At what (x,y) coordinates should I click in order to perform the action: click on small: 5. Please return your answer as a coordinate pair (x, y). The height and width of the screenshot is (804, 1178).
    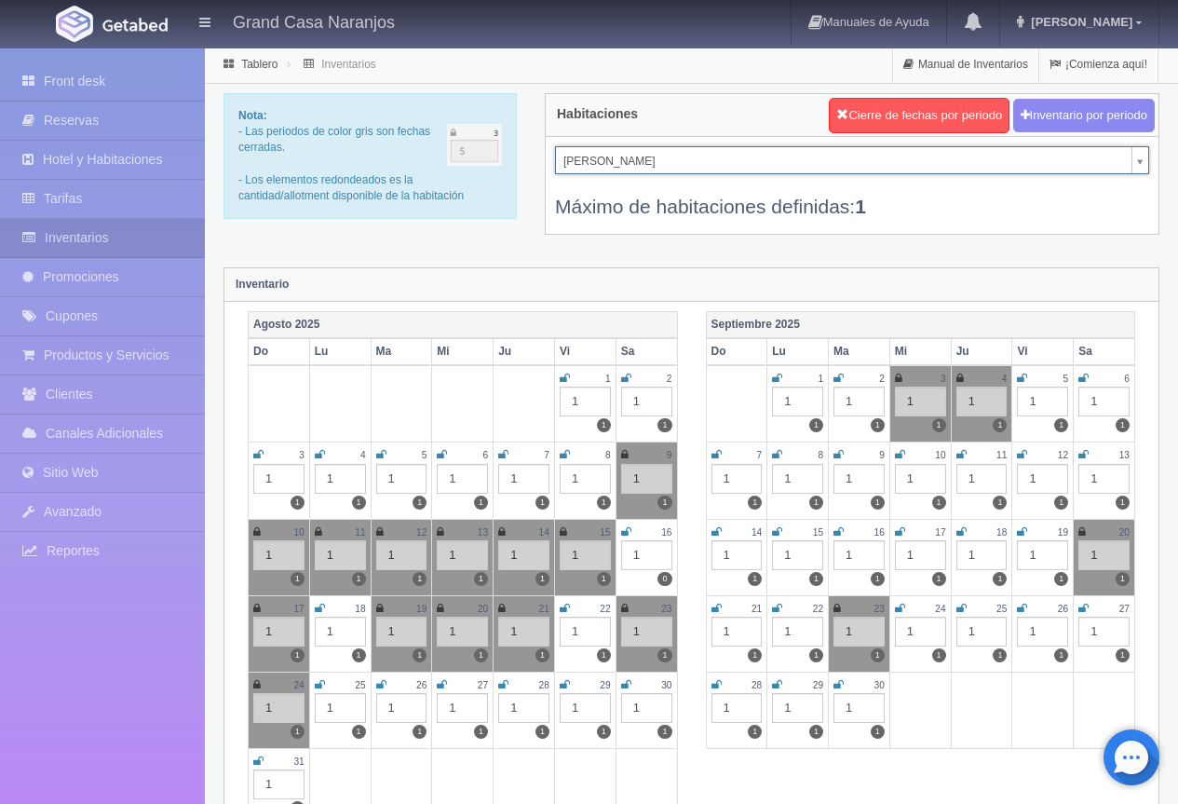
    Looking at the image, I should click on (1067, 378).